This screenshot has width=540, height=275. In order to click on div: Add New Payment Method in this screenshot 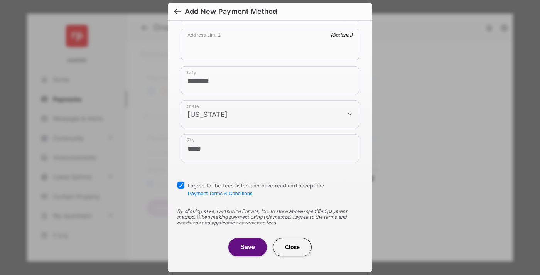, I will do `click(230, 12)`.